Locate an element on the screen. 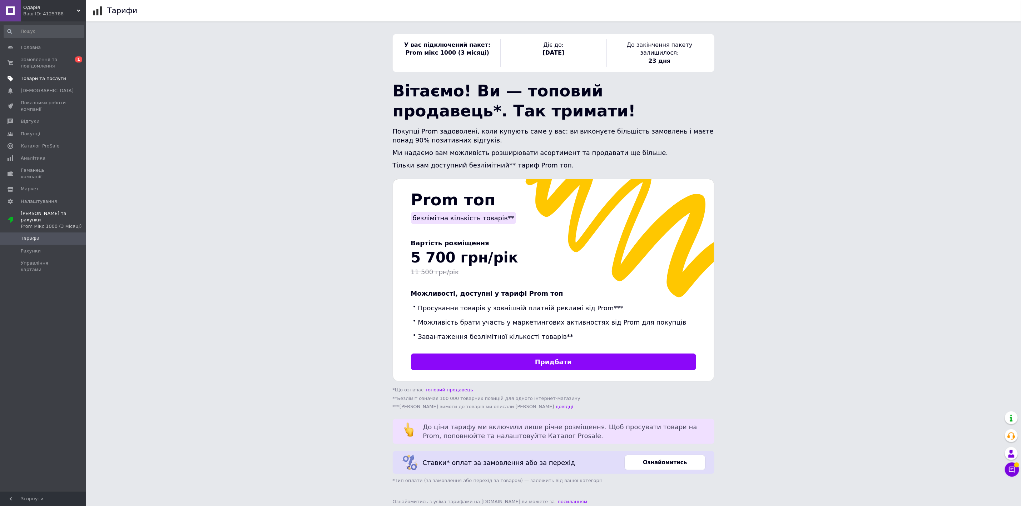 This screenshot has height=506, width=1021. img: Картинка відсотків is located at coordinates (410, 463).